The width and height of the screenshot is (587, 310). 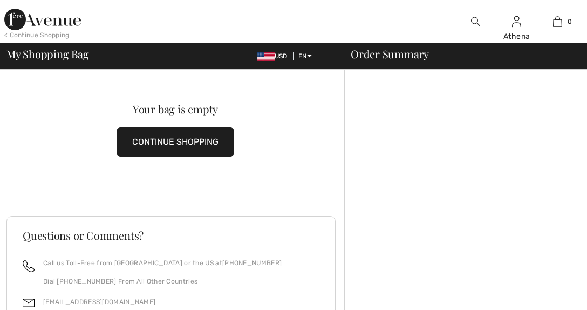 I want to click on img: 1ère Avenue, so click(x=43, y=19).